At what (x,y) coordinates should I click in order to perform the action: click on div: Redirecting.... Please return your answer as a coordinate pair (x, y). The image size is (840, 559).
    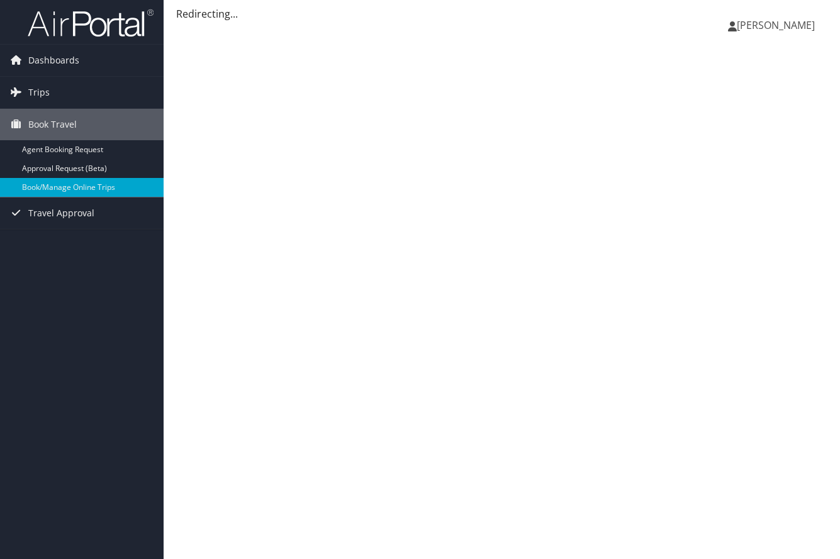
    Looking at the image, I should click on (501, 14).